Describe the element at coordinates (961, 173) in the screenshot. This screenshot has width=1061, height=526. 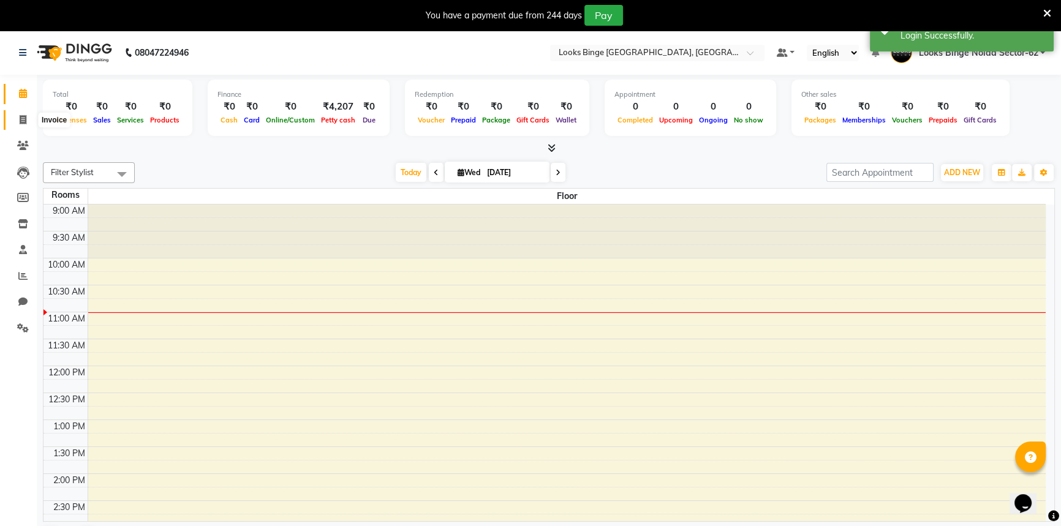
I see `button: ADD NEW` at that location.